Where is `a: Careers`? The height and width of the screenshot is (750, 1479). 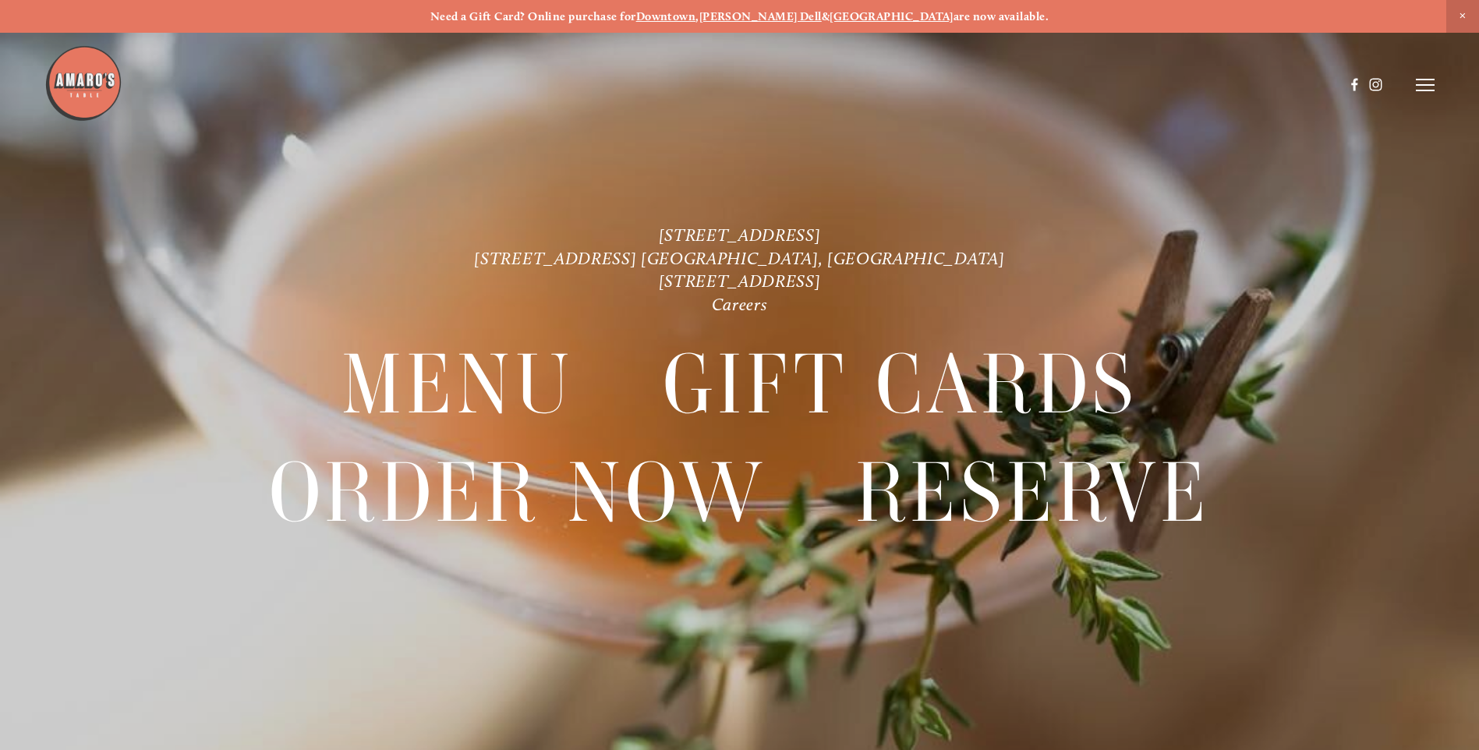
a: Careers is located at coordinates (740, 304).